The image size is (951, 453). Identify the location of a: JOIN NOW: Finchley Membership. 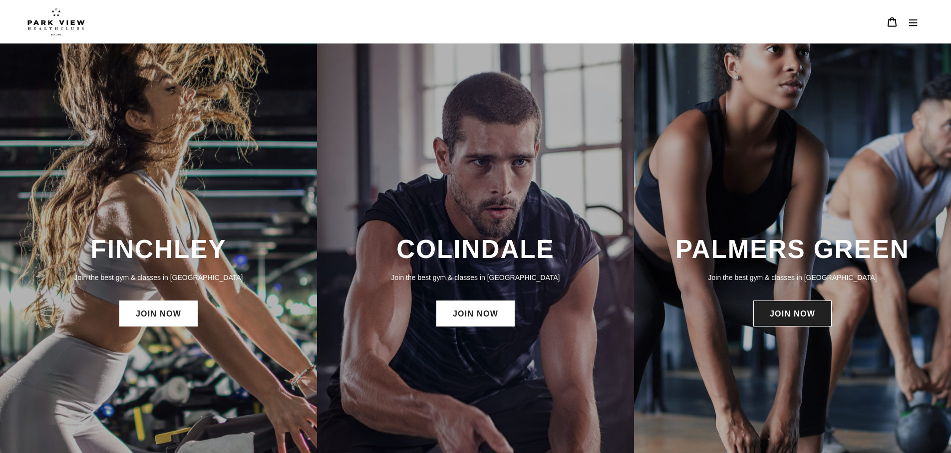
(158, 313).